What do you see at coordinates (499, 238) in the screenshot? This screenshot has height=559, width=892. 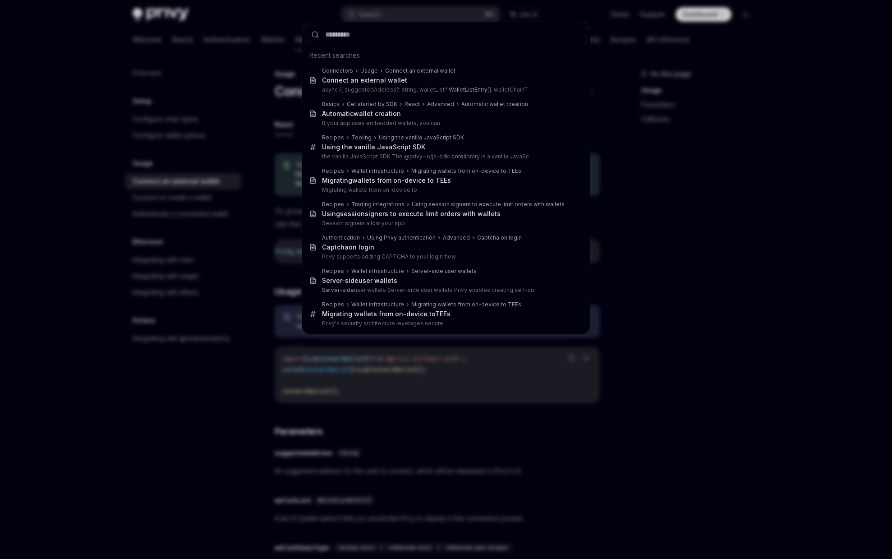 I see `div: Captcha on login` at bounding box center [499, 238].